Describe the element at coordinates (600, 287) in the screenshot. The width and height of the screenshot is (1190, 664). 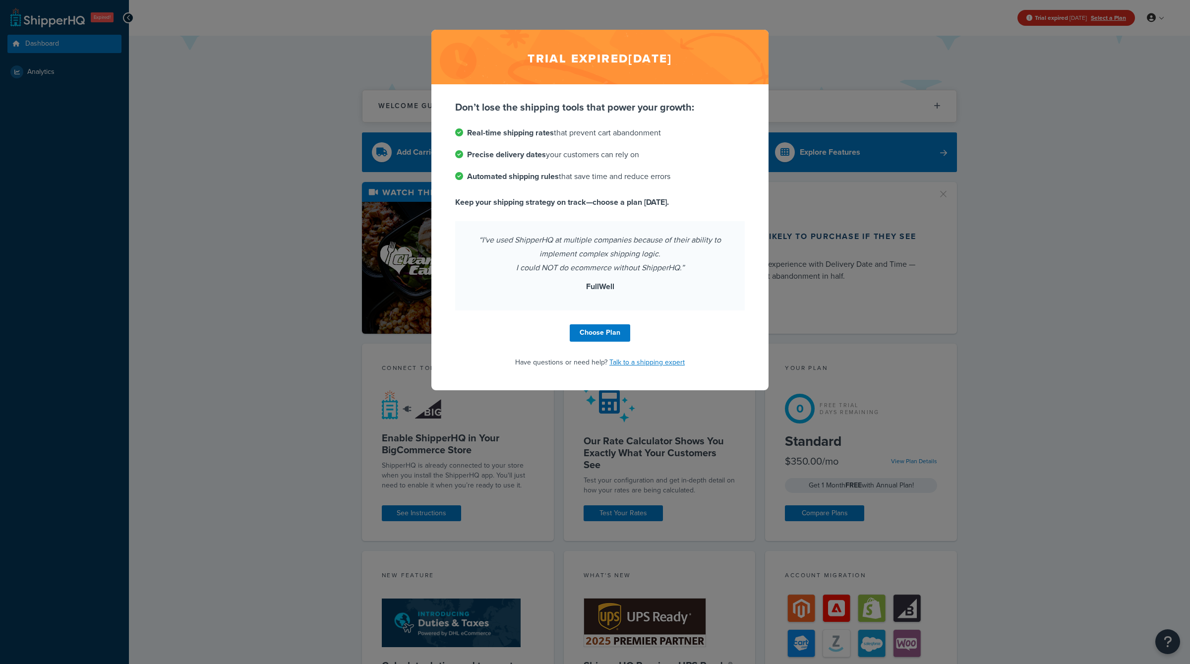
I see `p: FullWell` at that location.